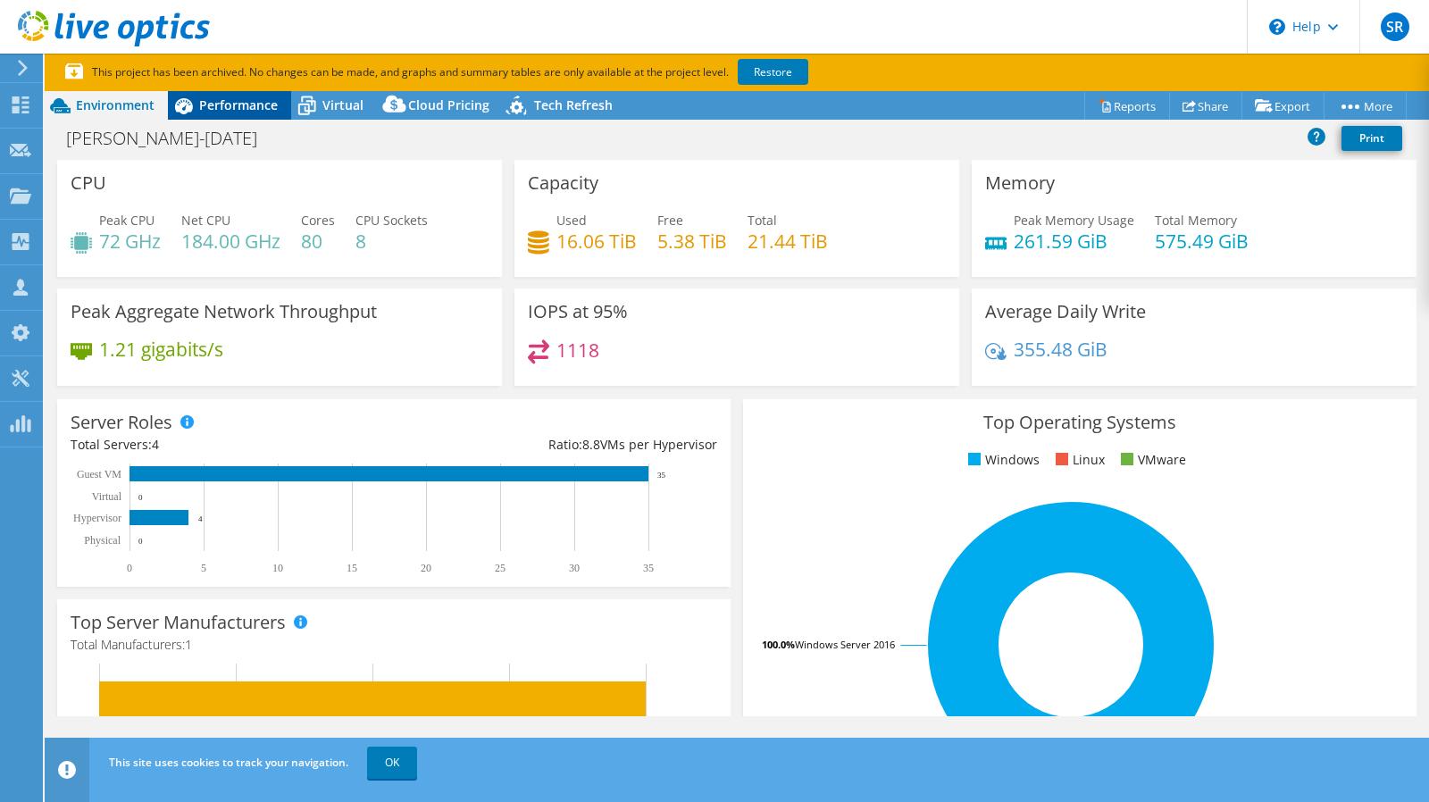 Image resolution: width=1429 pixels, height=802 pixels. What do you see at coordinates (1202, 241) in the screenshot?
I see `h4: 575.49 GiB` at bounding box center [1202, 241].